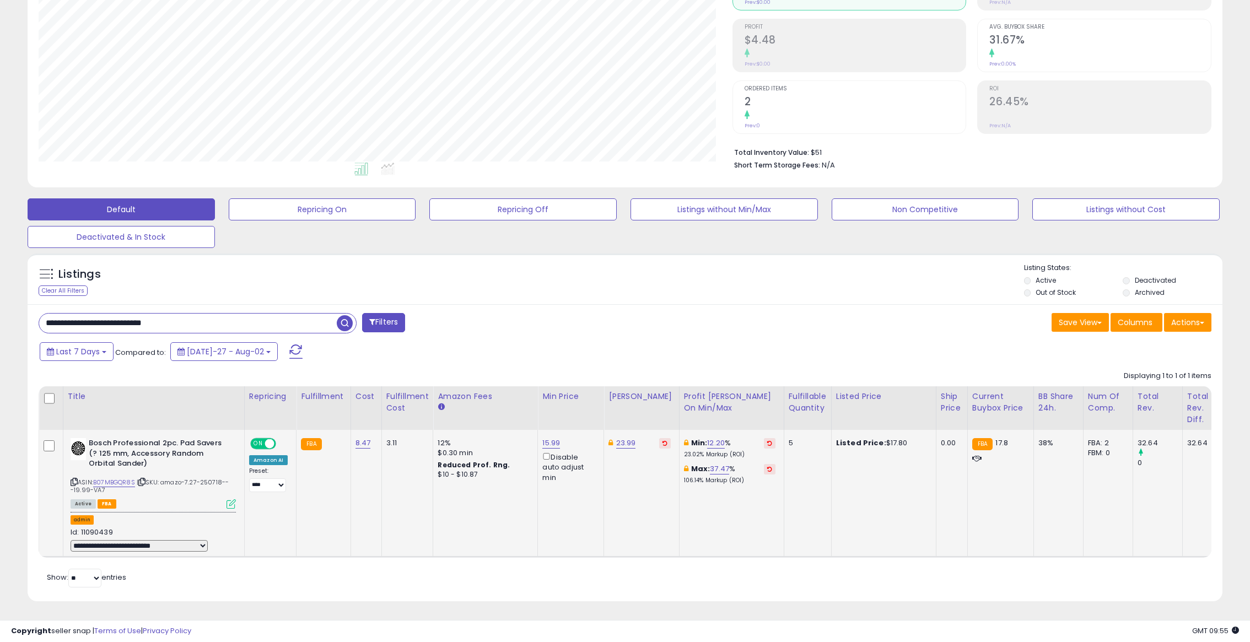  I want to click on small: Prev: 0.00%, so click(1003, 64).